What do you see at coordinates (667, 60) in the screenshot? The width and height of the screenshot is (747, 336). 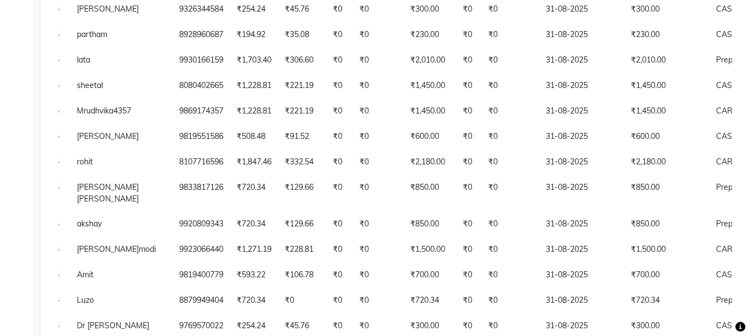 I see `td: ₹2,010.00` at bounding box center [667, 60].